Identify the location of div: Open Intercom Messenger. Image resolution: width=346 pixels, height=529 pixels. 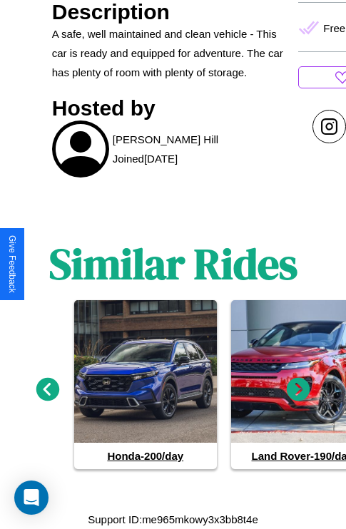
(31, 497).